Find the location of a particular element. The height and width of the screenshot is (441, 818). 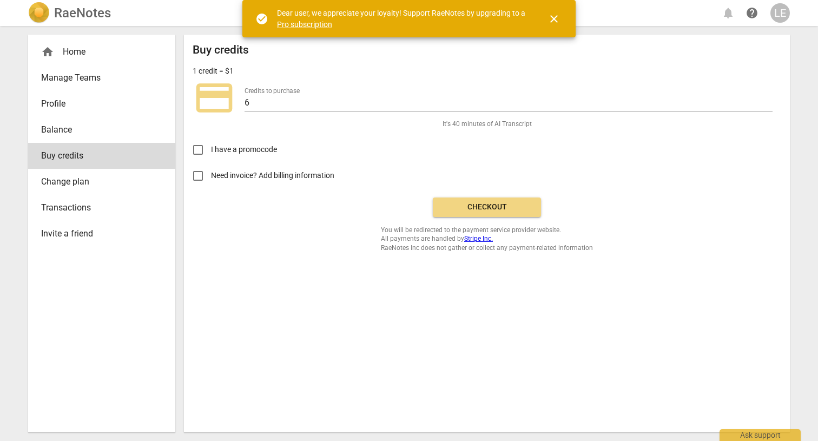

span: Checkout is located at coordinates (487, 207).